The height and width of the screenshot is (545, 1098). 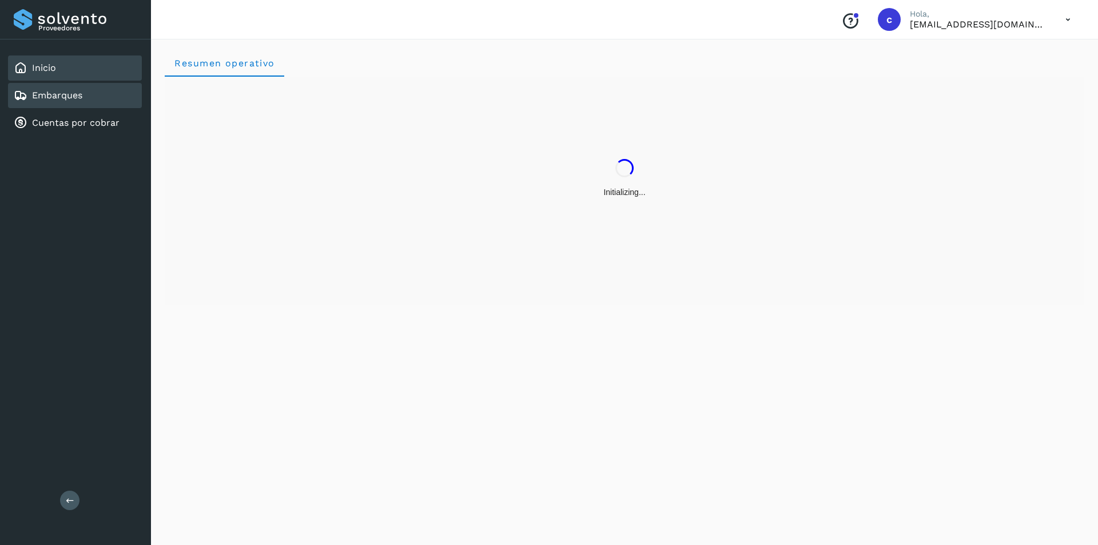 What do you see at coordinates (57, 95) in the screenshot?
I see `a: Embarques` at bounding box center [57, 95].